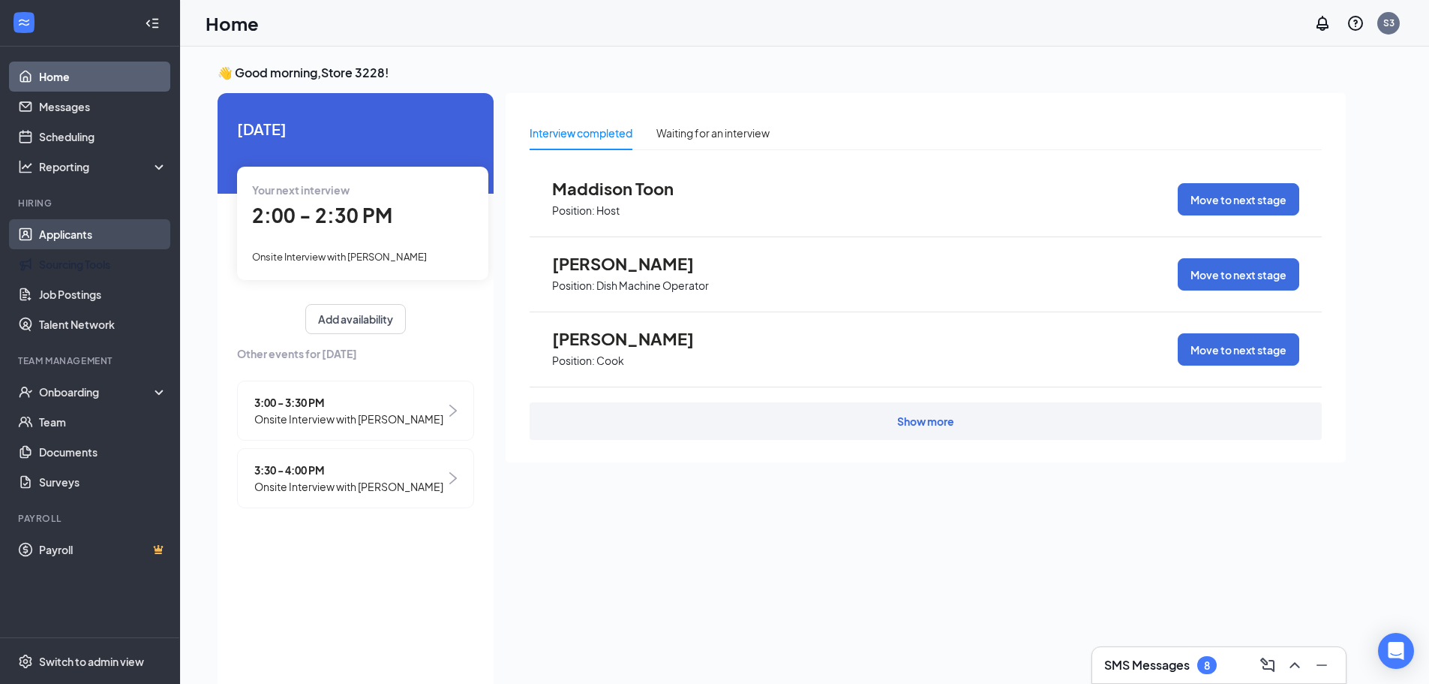 The height and width of the screenshot is (684, 1429). What do you see at coordinates (1295, 665) in the screenshot?
I see `button: ChevronUp` at bounding box center [1295, 665].